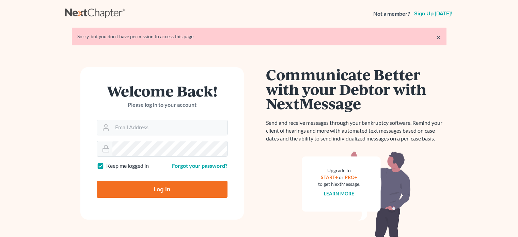  What do you see at coordinates (340, 170) in the screenshot?
I see `div: Upgrade to` at bounding box center [340, 170].